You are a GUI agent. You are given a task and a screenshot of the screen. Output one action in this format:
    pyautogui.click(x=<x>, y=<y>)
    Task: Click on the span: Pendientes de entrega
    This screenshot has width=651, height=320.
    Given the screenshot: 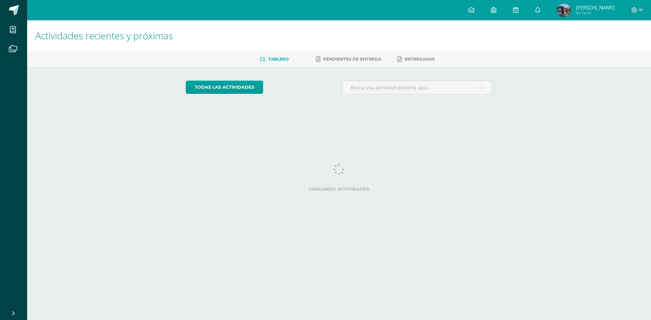 What is the action you would take?
    pyautogui.click(x=352, y=59)
    